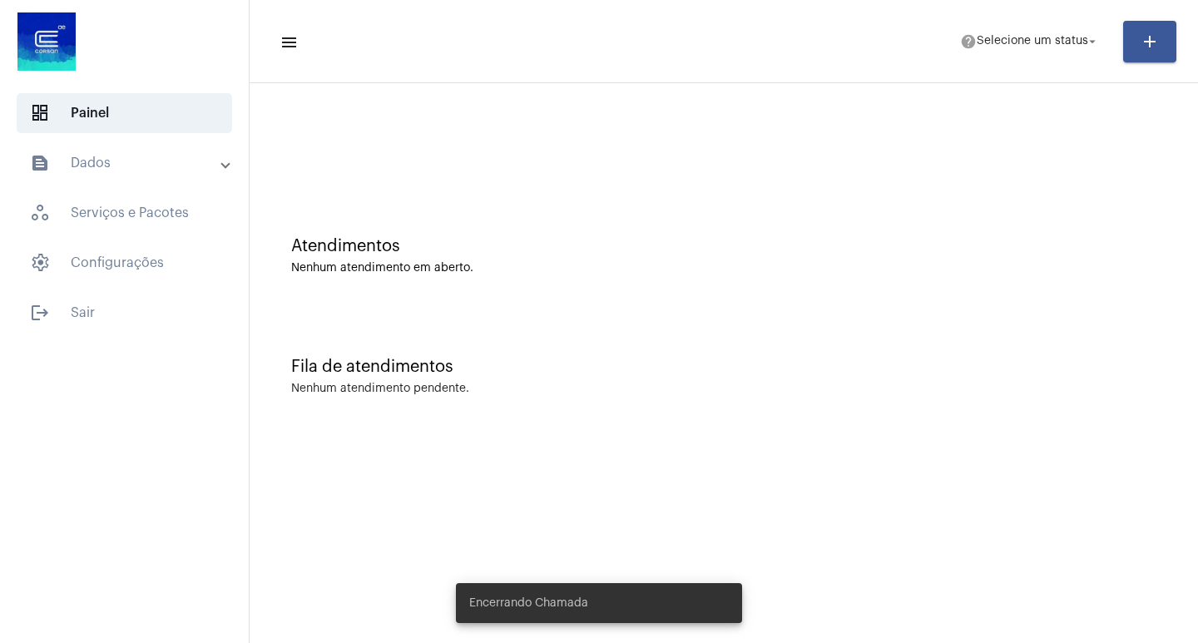 The image size is (1198, 643). What do you see at coordinates (124, 113) in the screenshot?
I see `span: Painel` at bounding box center [124, 113].